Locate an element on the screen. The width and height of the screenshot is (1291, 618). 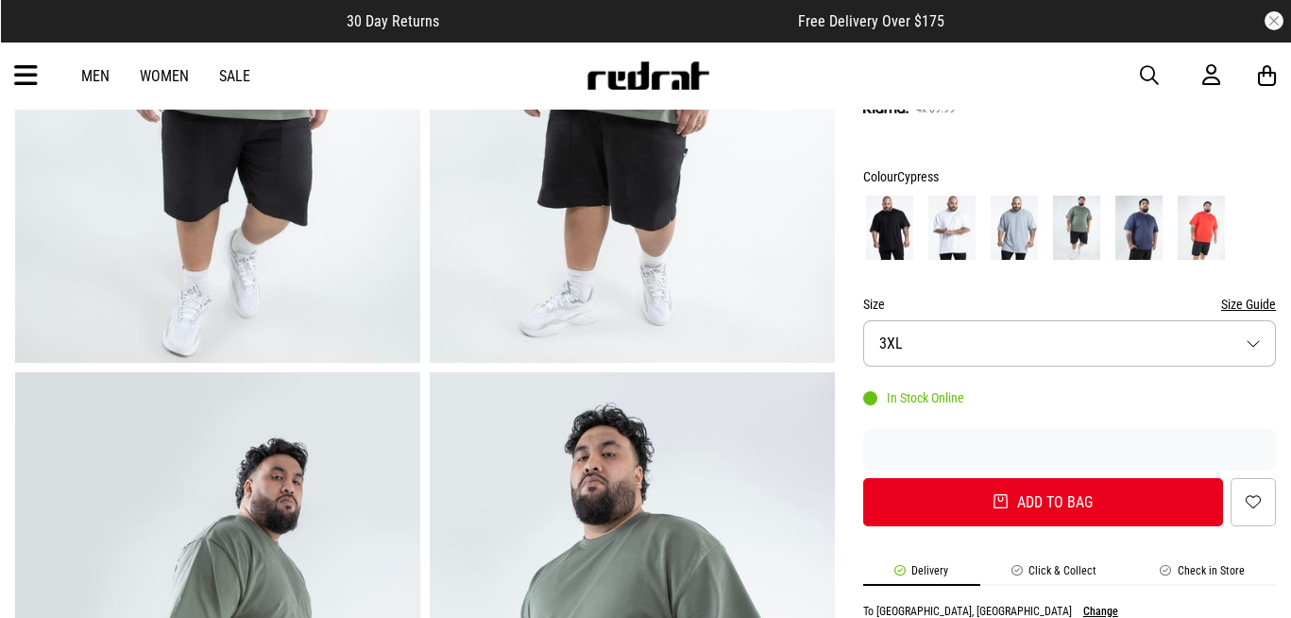
img: Redrat logo is located at coordinates (648, 76).